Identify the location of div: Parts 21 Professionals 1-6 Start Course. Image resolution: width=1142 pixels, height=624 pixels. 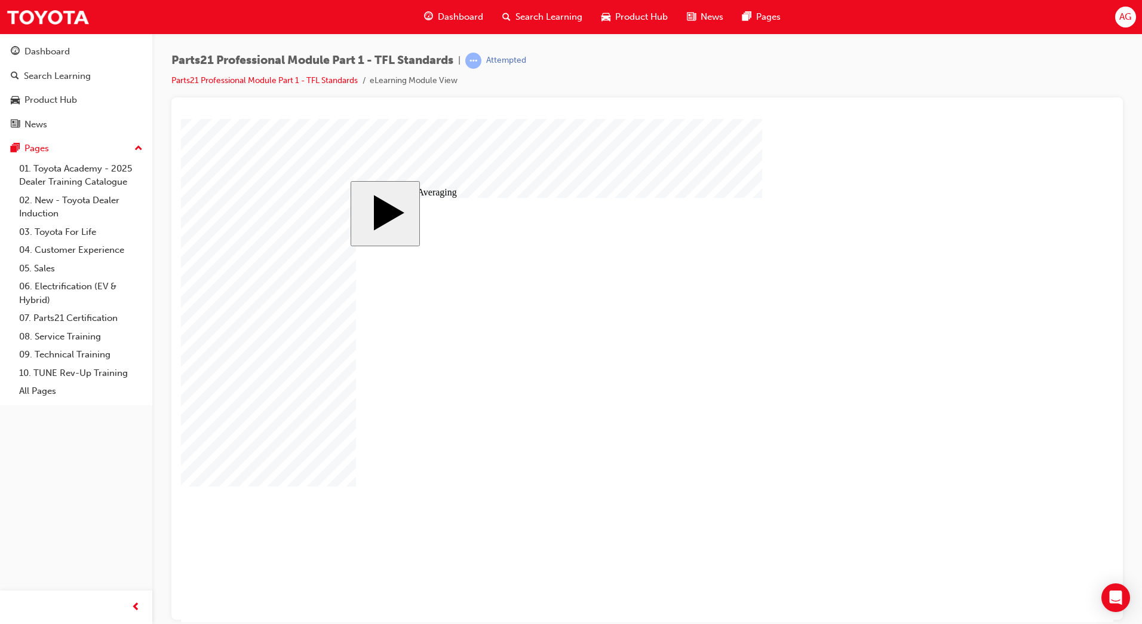
(466, 251).